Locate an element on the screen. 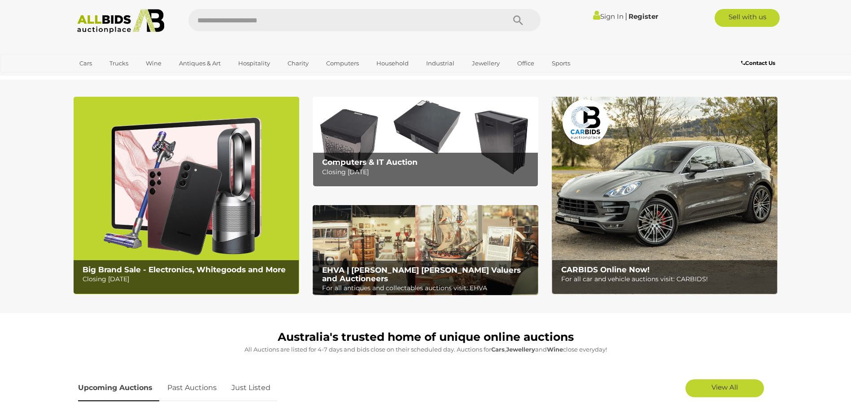 The image size is (851, 412). img: Big Brand Sale - Electronics, Whitegoods and More is located at coordinates (186, 195).